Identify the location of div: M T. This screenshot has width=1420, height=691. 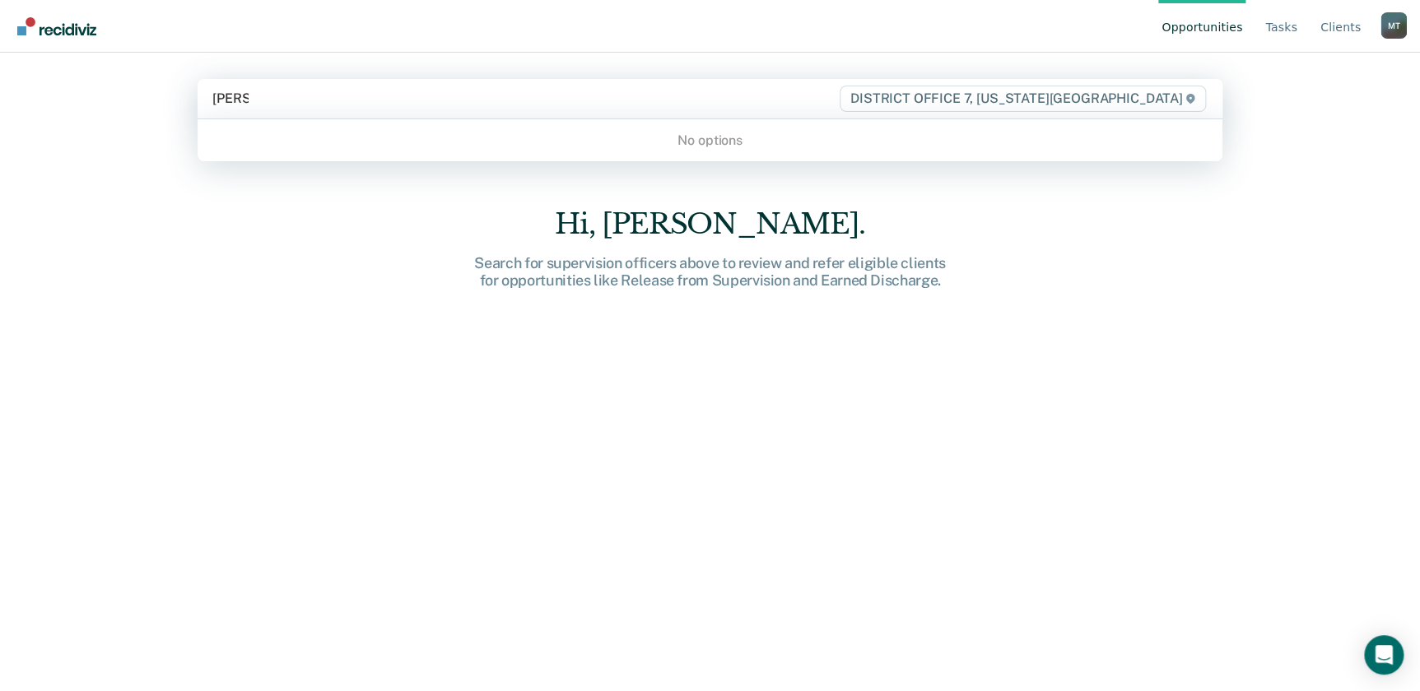
(1393, 26).